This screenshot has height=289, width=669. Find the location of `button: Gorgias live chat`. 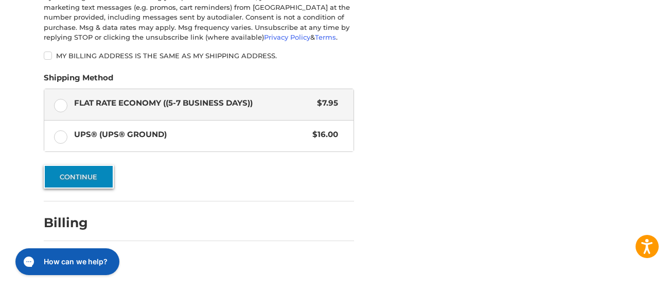

button: Gorgias live chat is located at coordinates (57, 17).